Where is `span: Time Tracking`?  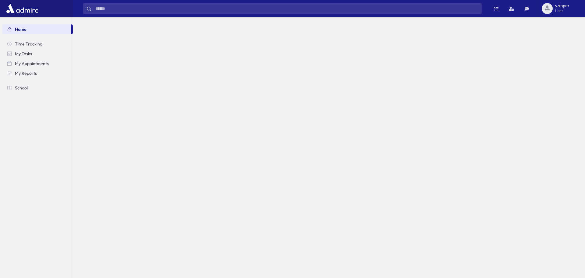 span: Time Tracking is located at coordinates (29, 44).